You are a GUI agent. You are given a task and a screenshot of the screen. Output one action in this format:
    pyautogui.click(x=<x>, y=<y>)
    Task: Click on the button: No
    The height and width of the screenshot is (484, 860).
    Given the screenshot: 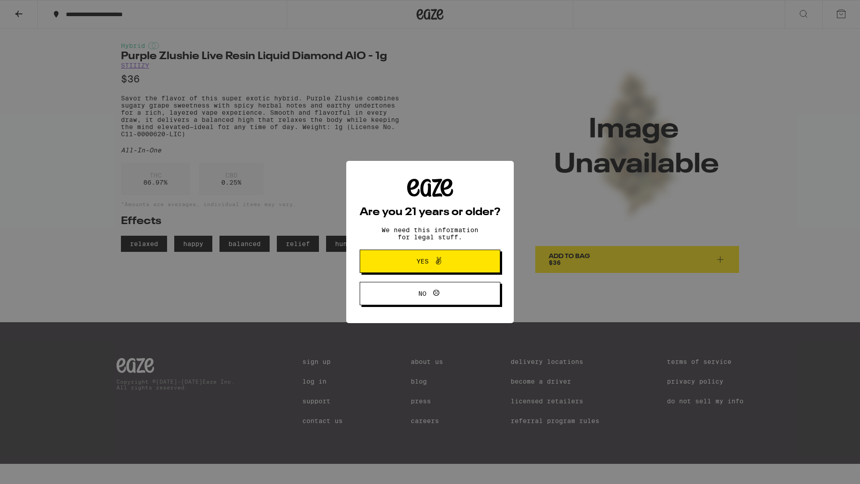 What is the action you would take?
    pyautogui.click(x=430, y=293)
    